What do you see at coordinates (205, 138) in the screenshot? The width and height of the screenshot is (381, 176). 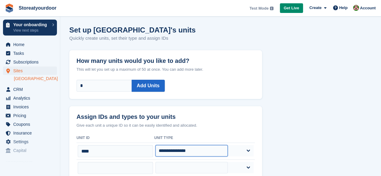 I see `th: Unit Type` at bounding box center [205, 138].